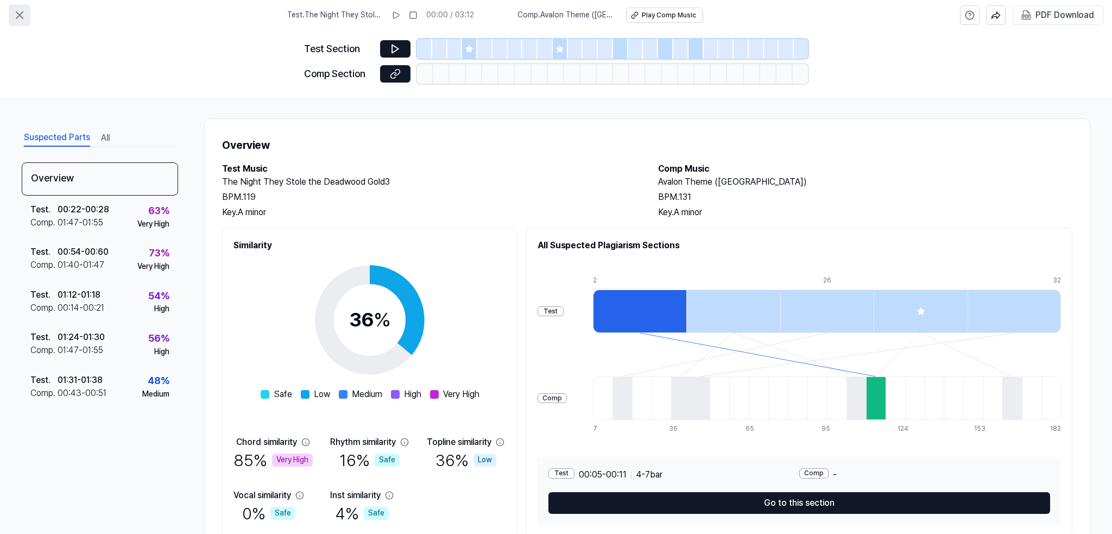 The image size is (1112, 534). What do you see at coordinates (355, 495) in the screenshot?
I see `div: Inst similarity` at bounding box center [355, 495].